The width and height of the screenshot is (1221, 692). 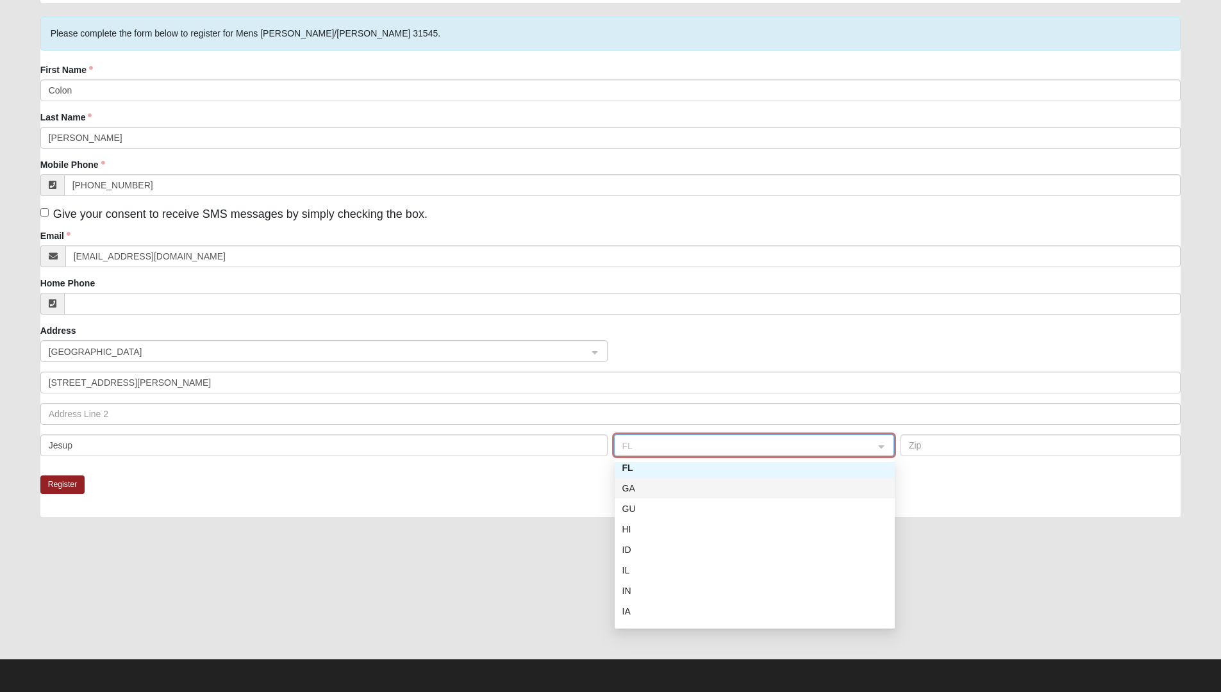 What do you see at coordinates (754, 632) in the screenshot?
I see `div: KS` at bounding box center [754, 632].